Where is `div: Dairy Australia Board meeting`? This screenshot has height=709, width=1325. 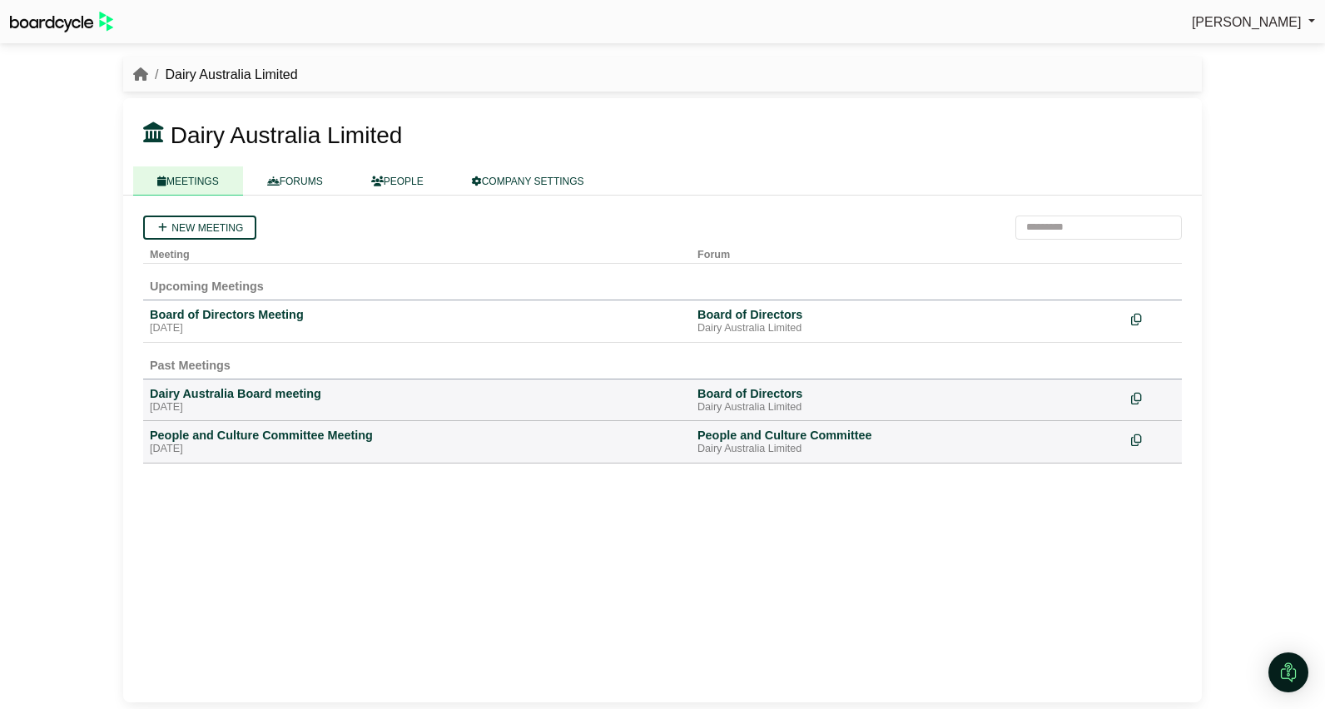 div: Dairy Australia Board meeting is located at coordinates (417, 394).